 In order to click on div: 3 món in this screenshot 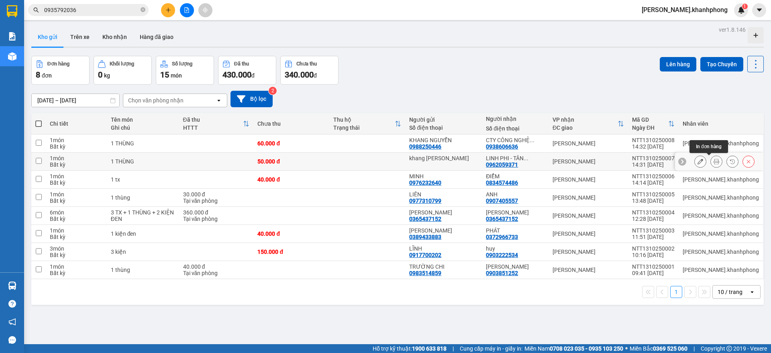, I will do `click(76, 249)`.